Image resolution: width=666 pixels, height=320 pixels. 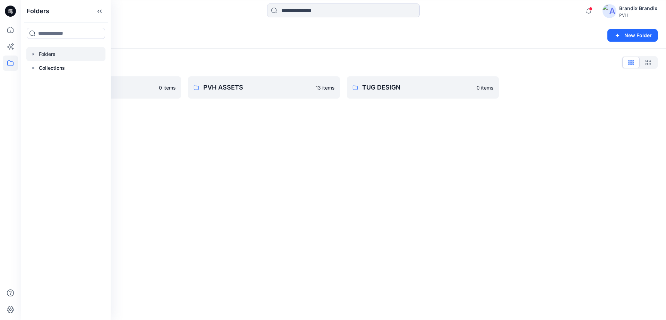 I want to click on p: TUG DESIGN, so click(x=417, y=87).